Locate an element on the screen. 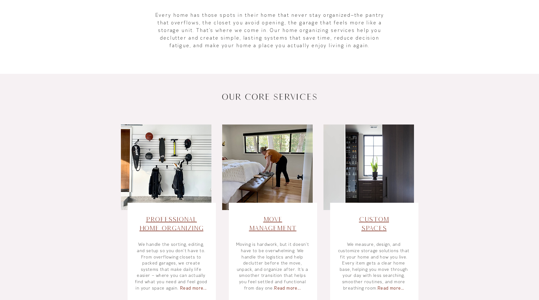 The height and width of the screenshot is (300, 539). h2: OUR CORE SERVICES is located at coordinates (270, 97).